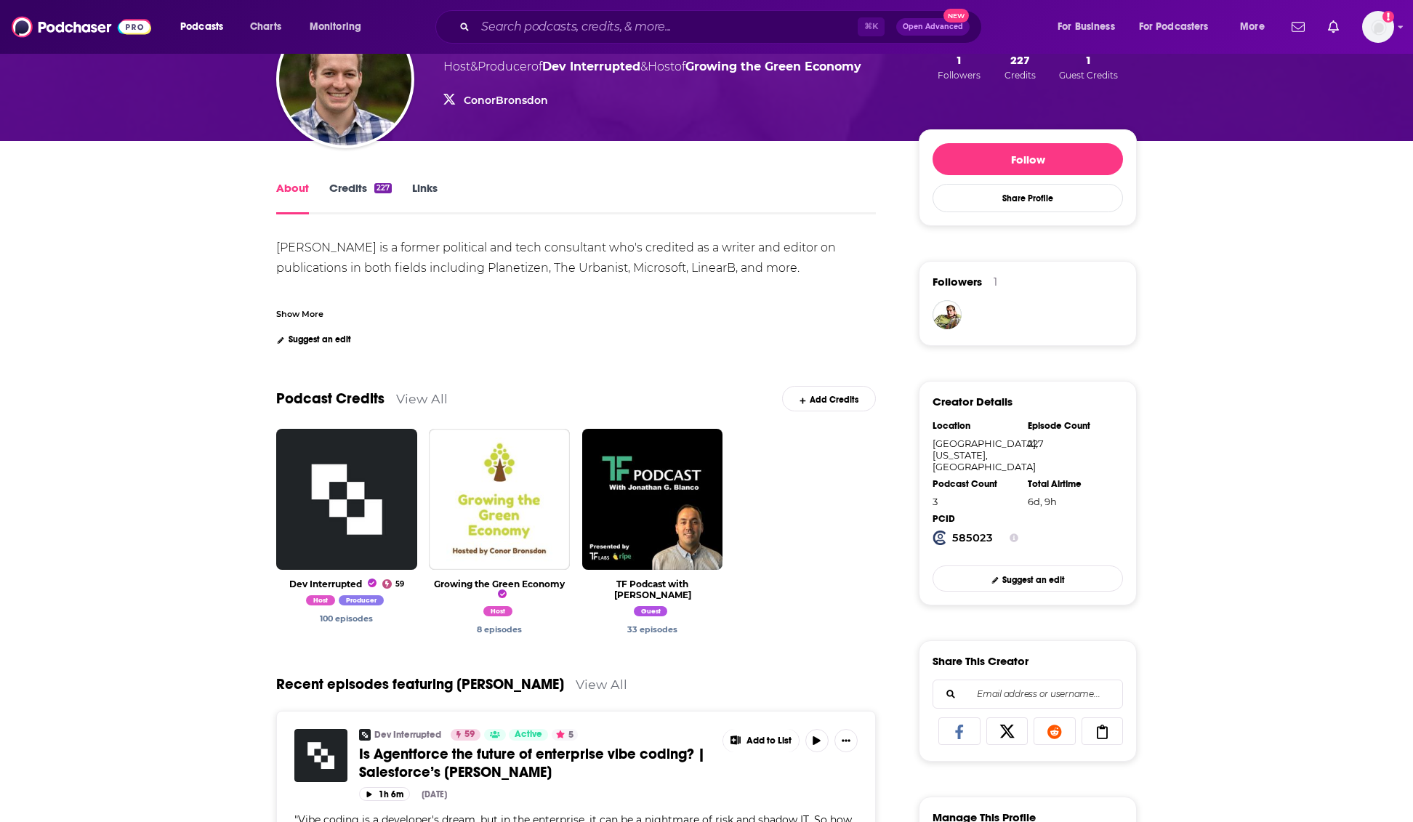 The height and width of the screenshot is (822, 1413). Describe the element at coordinates (652, 589) in the screenshot. I see `a: TF Podcast with Jonathan G. Blanco` at that location.